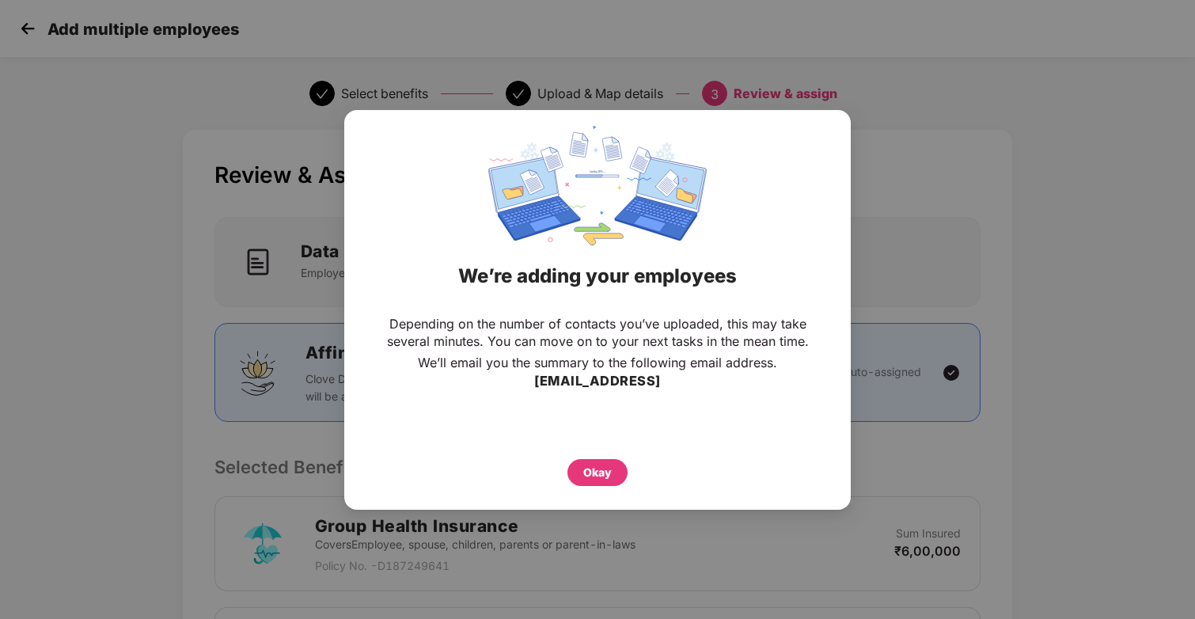 The height and width of the screenshot is (619, 1195). What do you see at coordinates (598, 363) in the screenshot?
I see `p: We’ll email you the summary to the following email address.` at bounding box center [598, 363].